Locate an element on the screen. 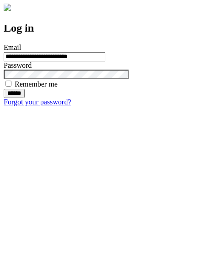 This screenshot has height=273, width=206. label: Remember me is located at coordinates (36, 84).